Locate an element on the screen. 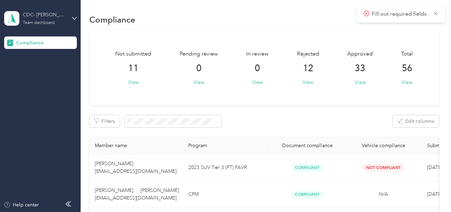 The image size is (451, 212). span: Not Compliant is located at coordinates (383, 167).